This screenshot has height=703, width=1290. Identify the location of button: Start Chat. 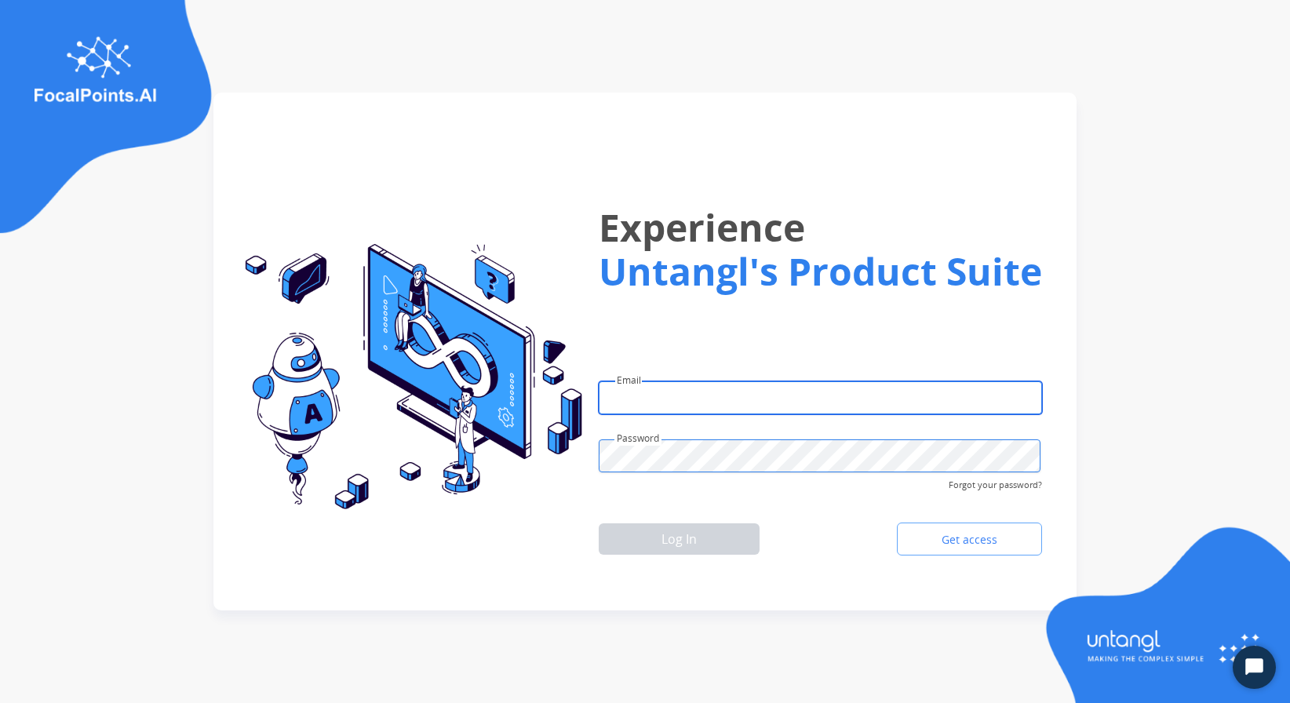
(1254, 667).